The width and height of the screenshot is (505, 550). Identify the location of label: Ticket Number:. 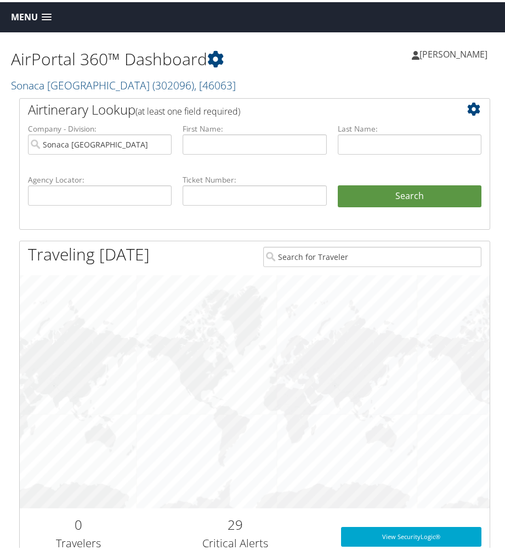
(254, 178).